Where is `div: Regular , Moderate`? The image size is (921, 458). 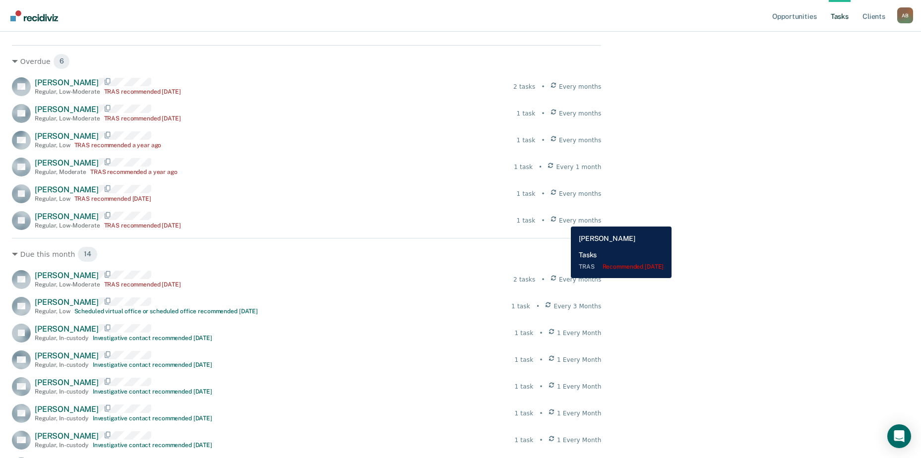
div: Regular , Moderate is located at coordinates (61, 172).